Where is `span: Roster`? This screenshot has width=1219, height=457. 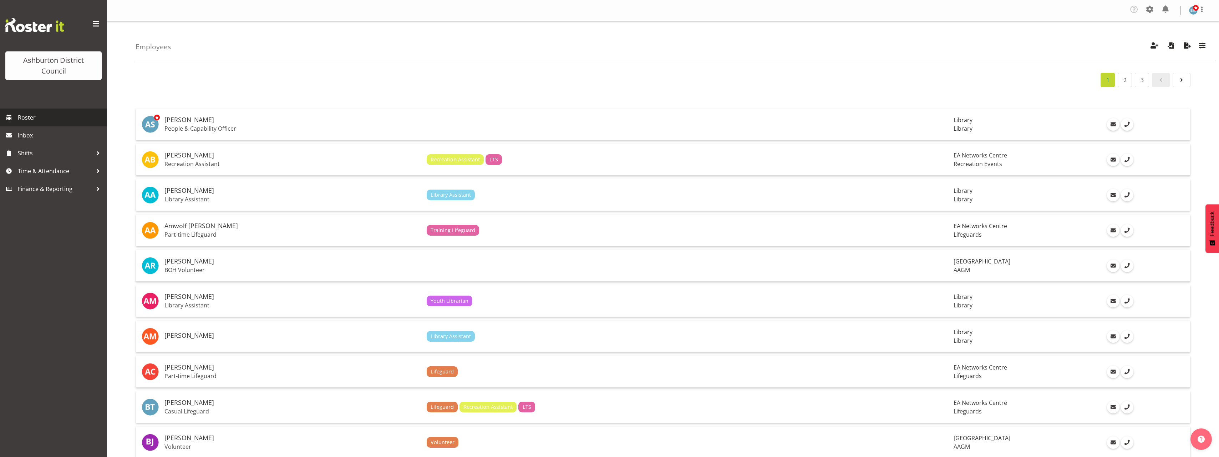
span: Roster is located at coordinates (61, 117).